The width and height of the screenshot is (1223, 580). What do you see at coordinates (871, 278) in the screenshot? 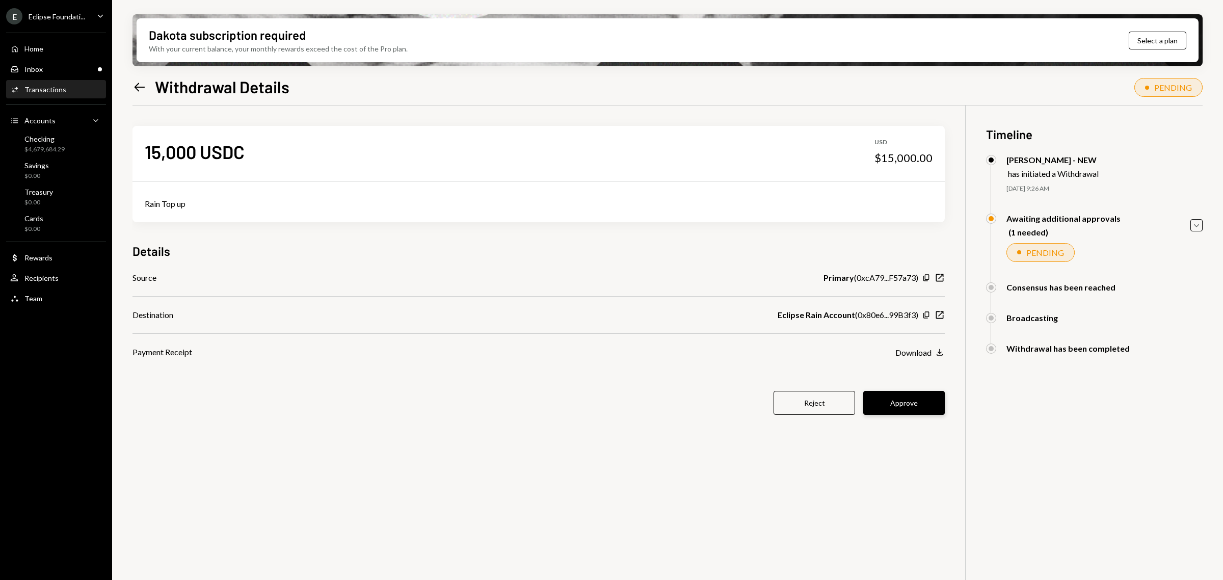
I see `div: ( 0xcA79...F57a73 )` at bounding box center [871, 278].